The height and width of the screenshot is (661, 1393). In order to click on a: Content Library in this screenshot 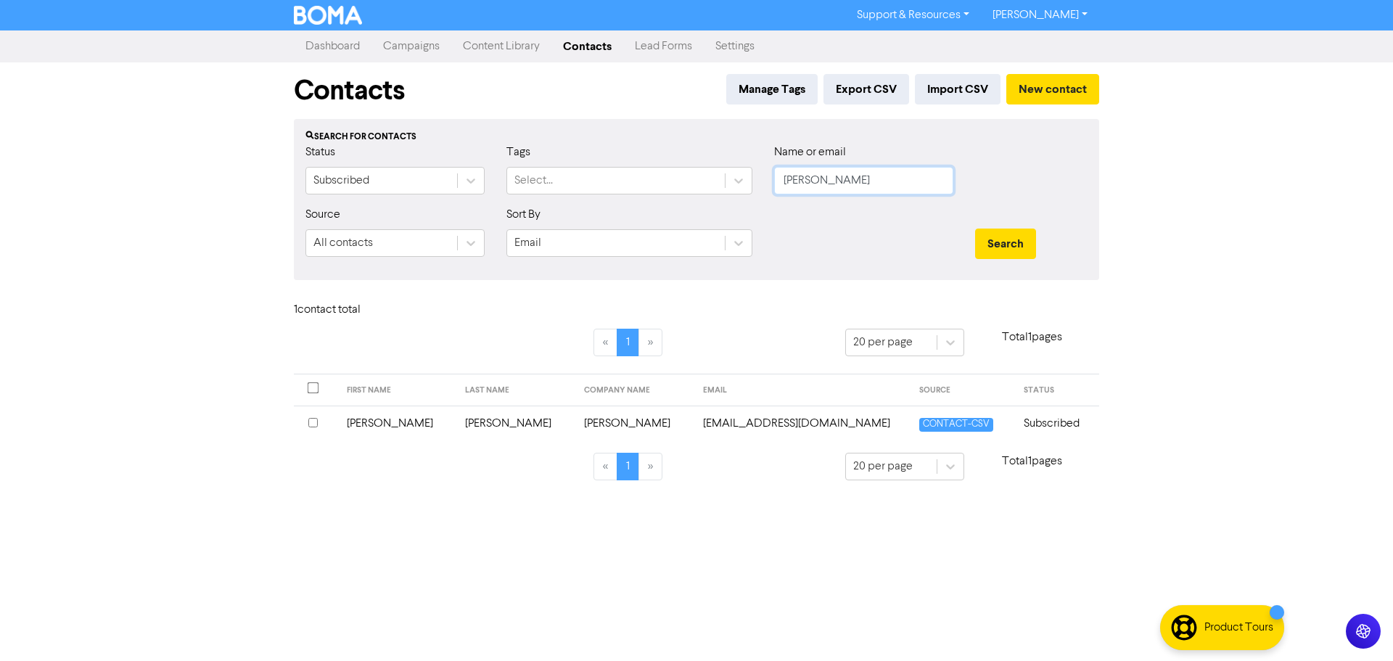, I will do `click(501, 46)`.